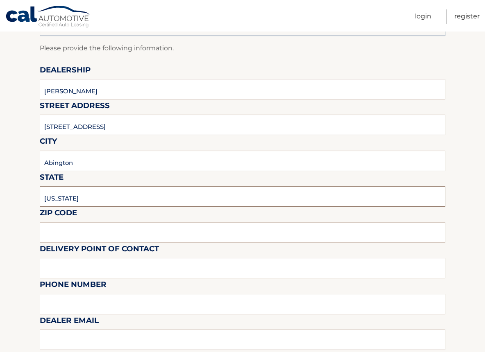 The height and width of the screenshot is (352, 485). I want to click on label: Delivery Point of Contact, so click(99, 250).